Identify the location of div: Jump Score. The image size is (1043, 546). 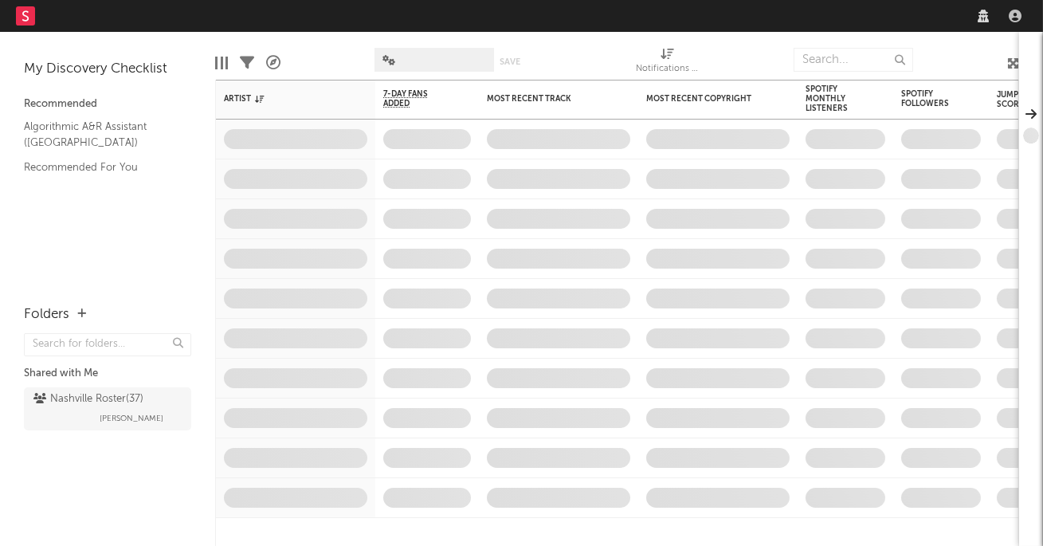
(1016, 100).